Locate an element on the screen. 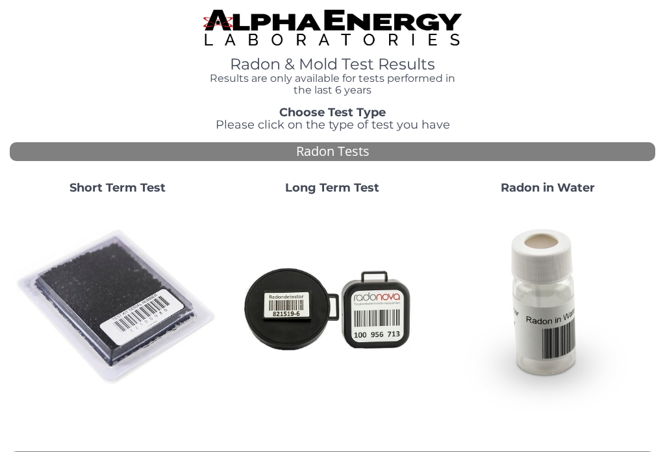 The width and height of the screenshot is (665, 452). div: Radon Tests is located at coordinates (333, 151).